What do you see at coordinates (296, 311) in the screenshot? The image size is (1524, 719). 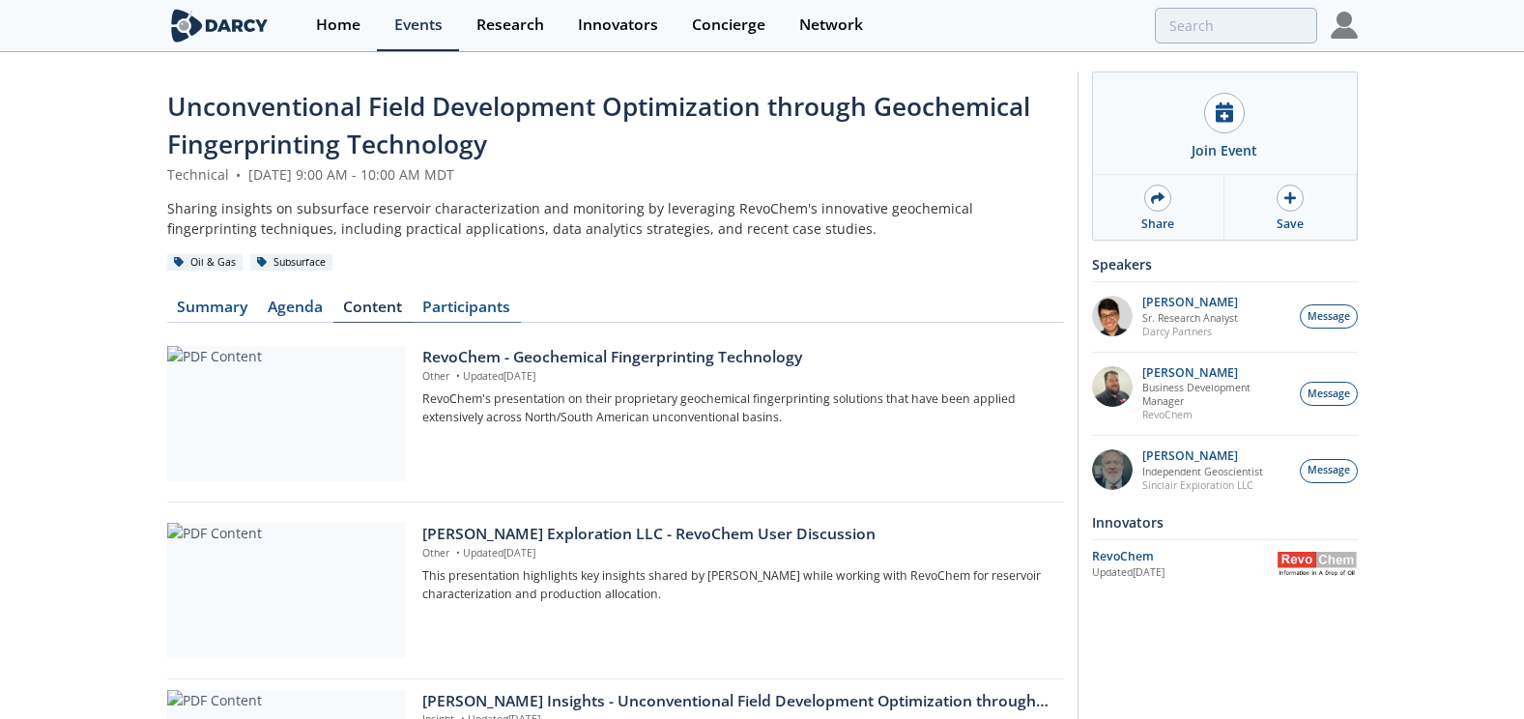 I see `a: Agenda` at bounding box center [296, 311].